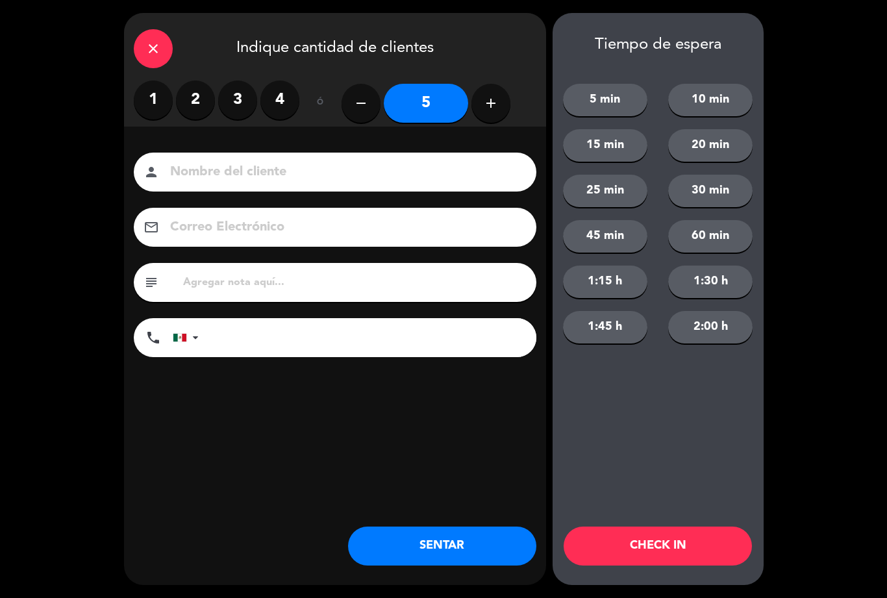  Describe the element at coordinates (196, 100) in the screenshot. I see `label: 2` at that location.